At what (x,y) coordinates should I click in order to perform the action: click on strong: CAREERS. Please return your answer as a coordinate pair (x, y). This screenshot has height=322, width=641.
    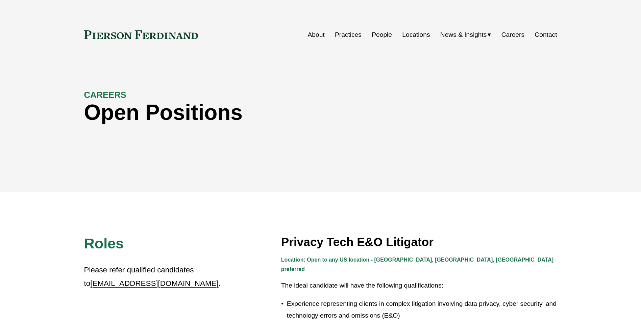
    Looking at the image, I should click on (105, 95).